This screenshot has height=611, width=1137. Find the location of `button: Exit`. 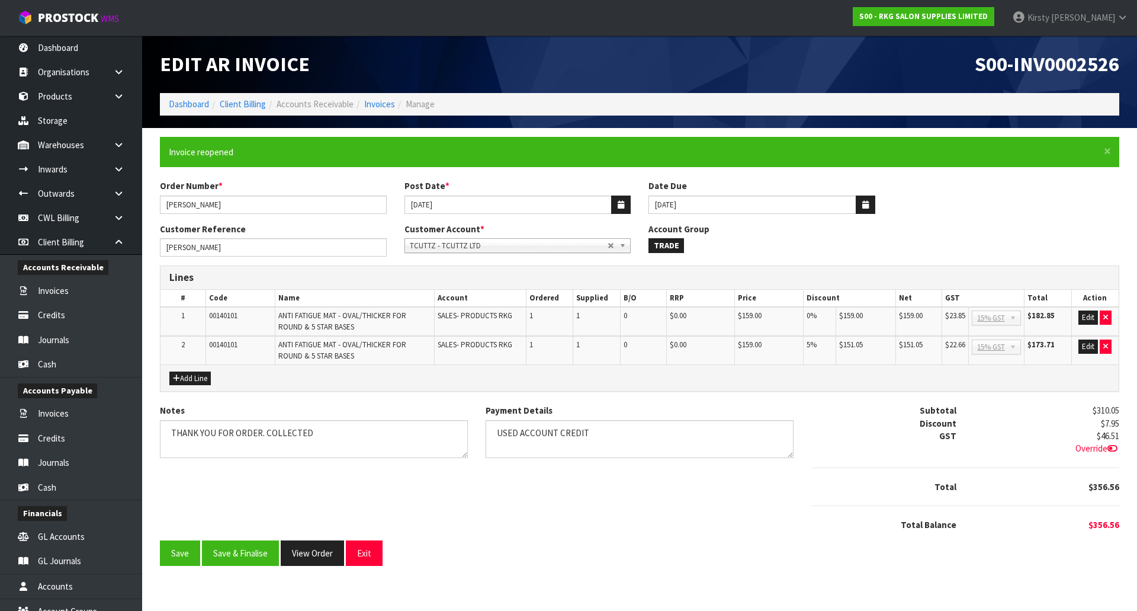

button: Exit is located at coordinates (364, 553).